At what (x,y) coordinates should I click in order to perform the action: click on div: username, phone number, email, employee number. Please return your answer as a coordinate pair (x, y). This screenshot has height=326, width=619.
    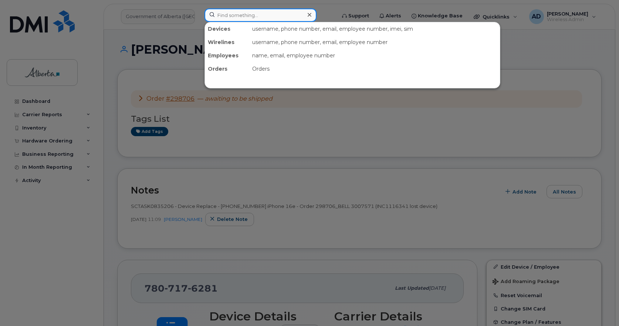
    Looking at the image, I should click on (375, 42).